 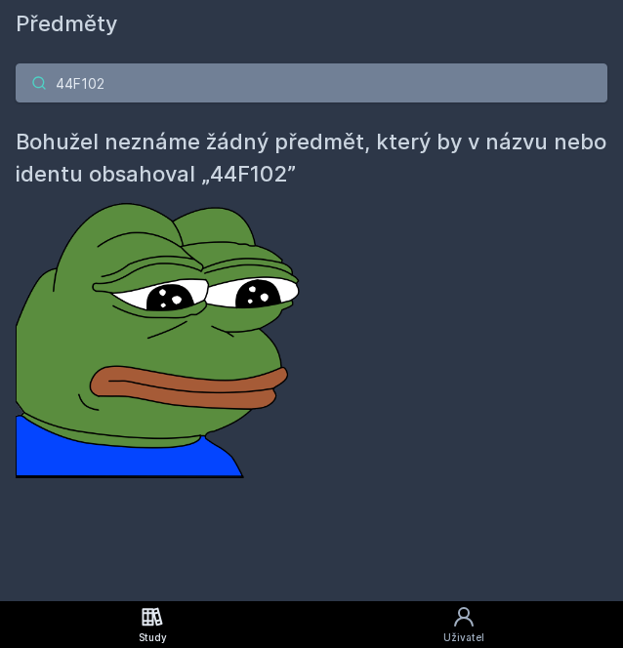 What do you see at coordinates (152, 638) in the screenshot?
I see `div: Study` at bounding box center [152, 638].